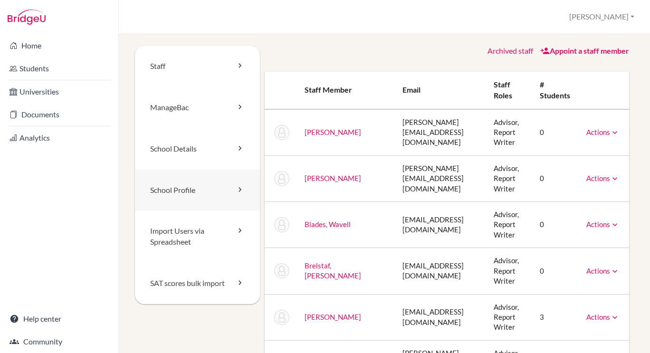 Image resolution: width=650 pixels, height=353 pixels. I want to click on th: Staff member, so click(346, 90).